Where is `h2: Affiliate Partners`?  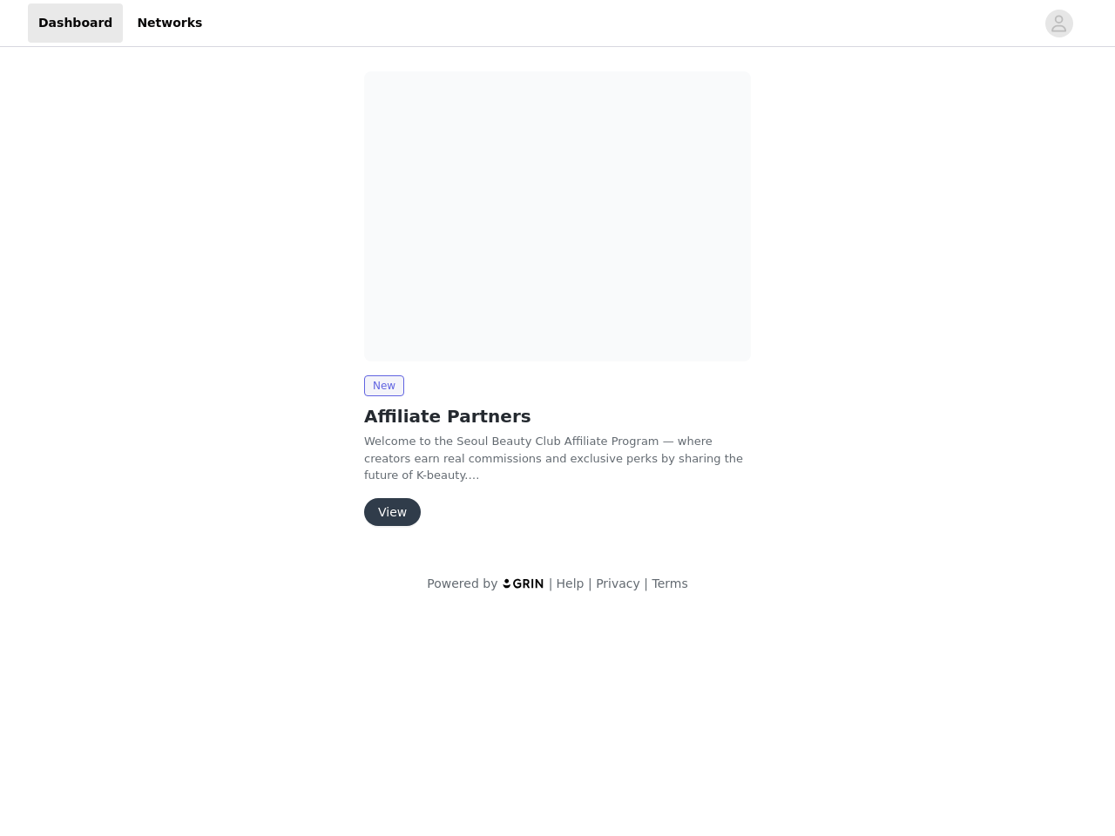 h2: Affiliate Partners is located at coordinates (558, 416).